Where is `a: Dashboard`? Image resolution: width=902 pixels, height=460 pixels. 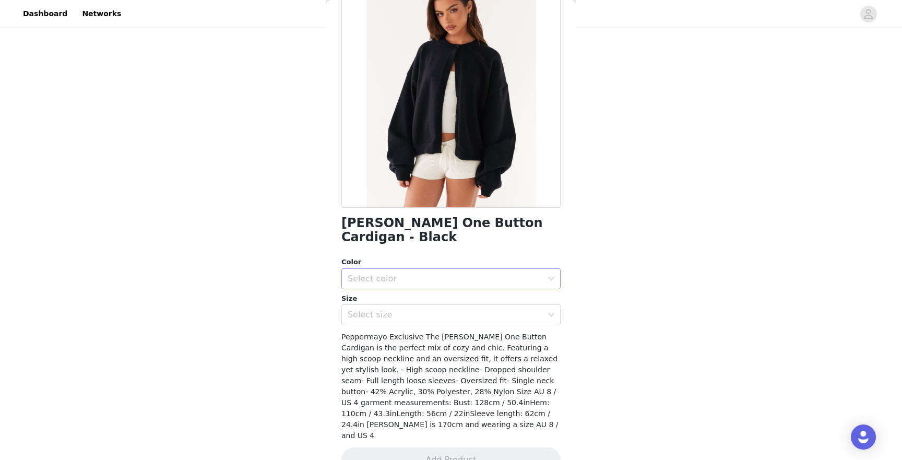
a: Dashboard is located at coordinates (45, 14).